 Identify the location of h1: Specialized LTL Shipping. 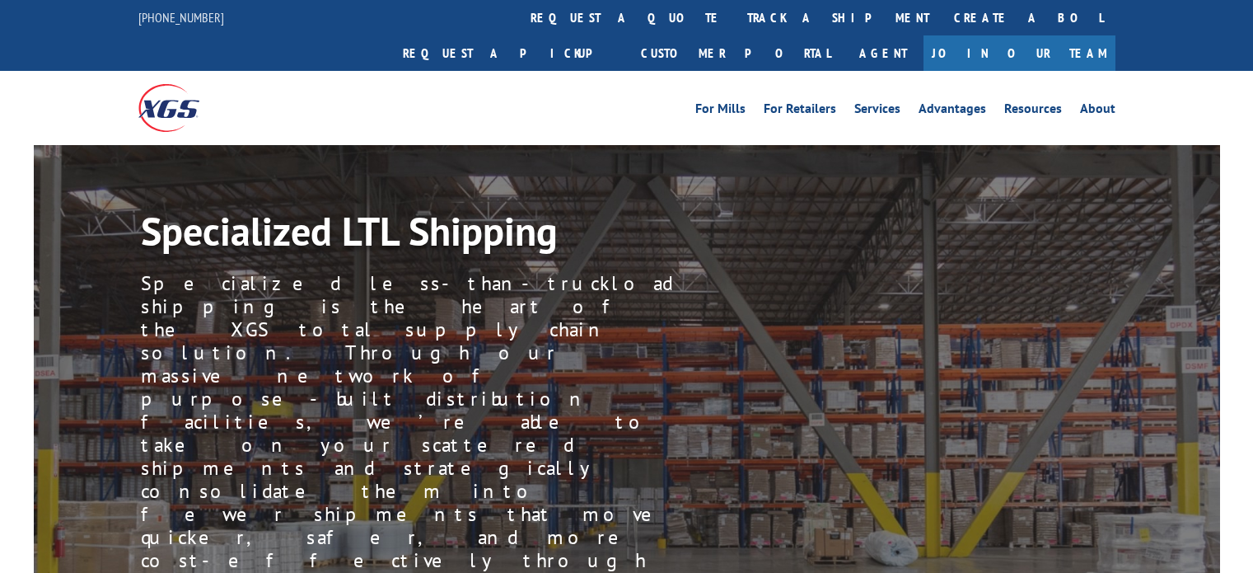
(392, 235).